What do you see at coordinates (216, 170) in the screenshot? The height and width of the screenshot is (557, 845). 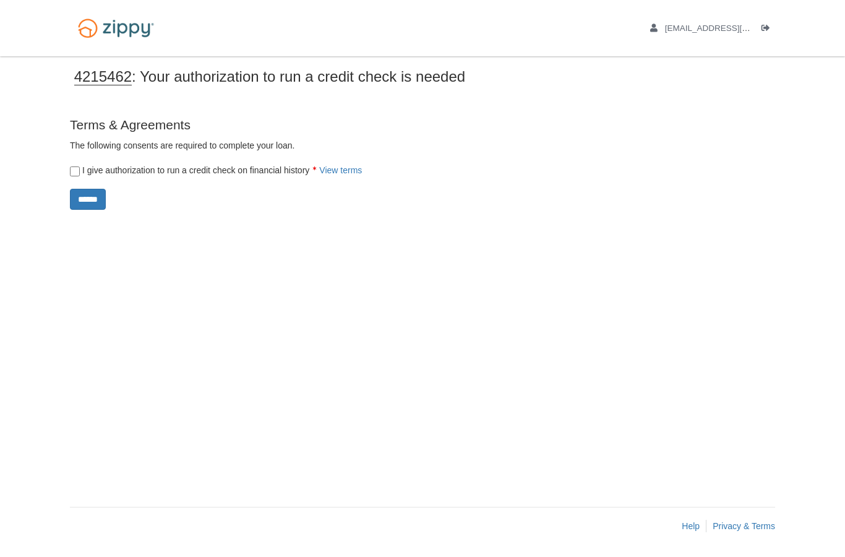 I see `label: I give authorization to run a credit check on financial history` at bounding box center [216, 170].